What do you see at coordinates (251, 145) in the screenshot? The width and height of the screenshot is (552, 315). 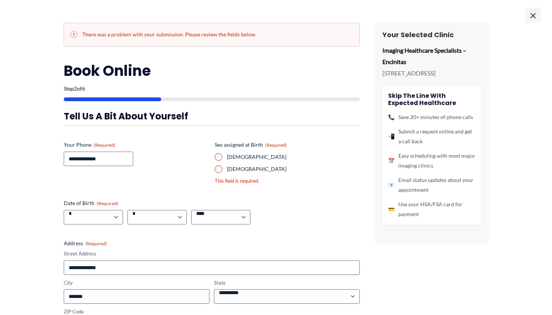 I see `legend: Sex assigned at Birth` at bounding box center [251, 145].